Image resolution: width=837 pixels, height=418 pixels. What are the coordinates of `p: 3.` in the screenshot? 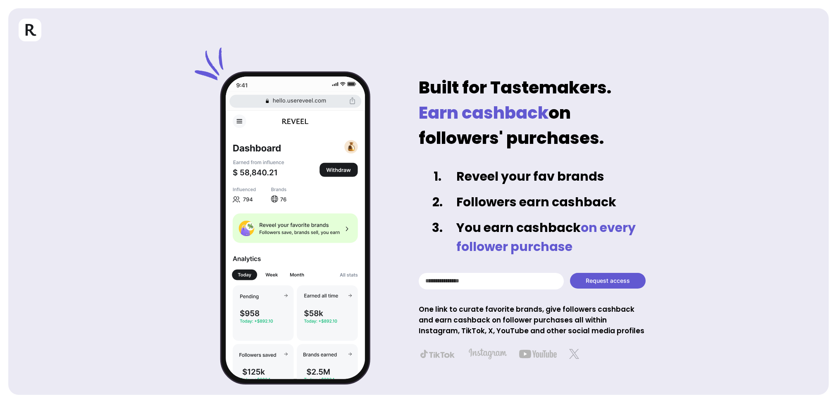 It's located at (437, 228).